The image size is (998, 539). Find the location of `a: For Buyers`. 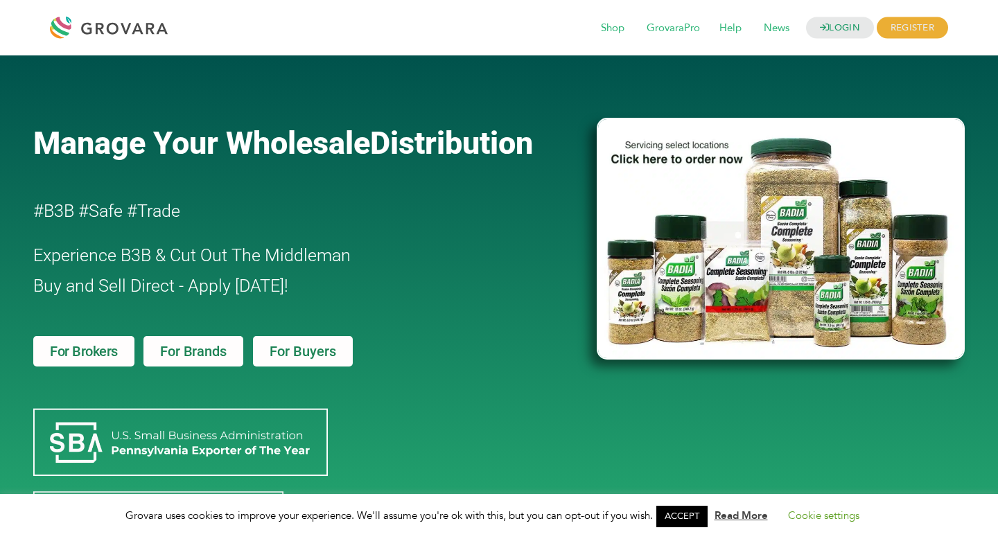

a: For Buyers is located at coordinates (303, 351).